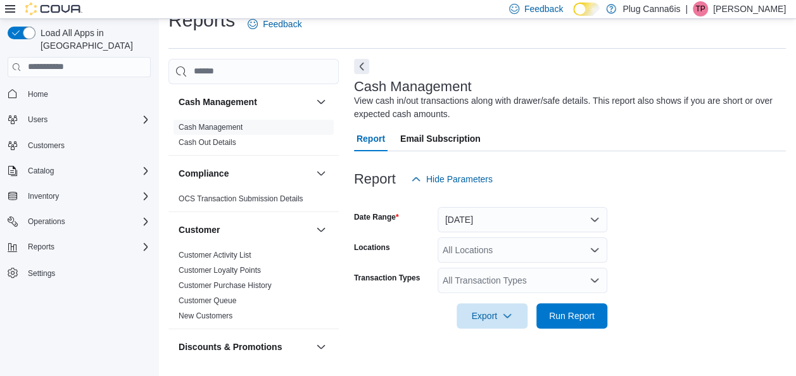 The width and height of the screenshot is (796, 376). I want to click on button: Run Report, so click(572, 316).